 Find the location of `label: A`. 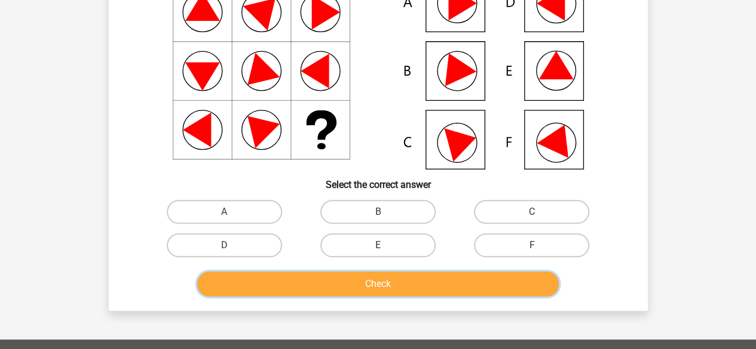

label: A is located at coordinates (224, 212).